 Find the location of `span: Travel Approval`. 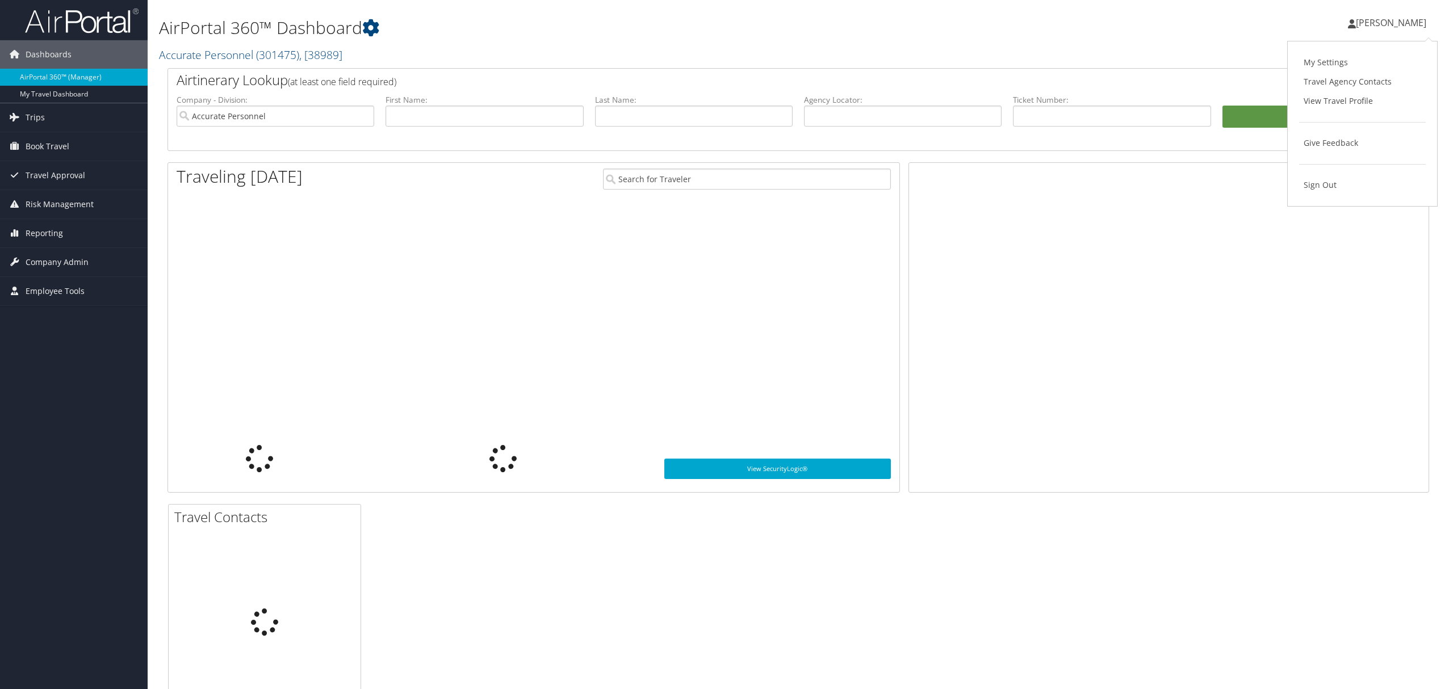

span: Travel Approval is located at coordinates (55, 175).